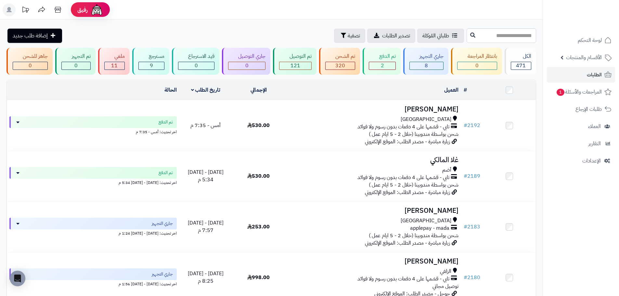 This screenshot has height=296, width=619. What do you see at coordinates (594, 12) in the screenshot?
I see `img: logo-2.png` at bounding box center [594, 12].